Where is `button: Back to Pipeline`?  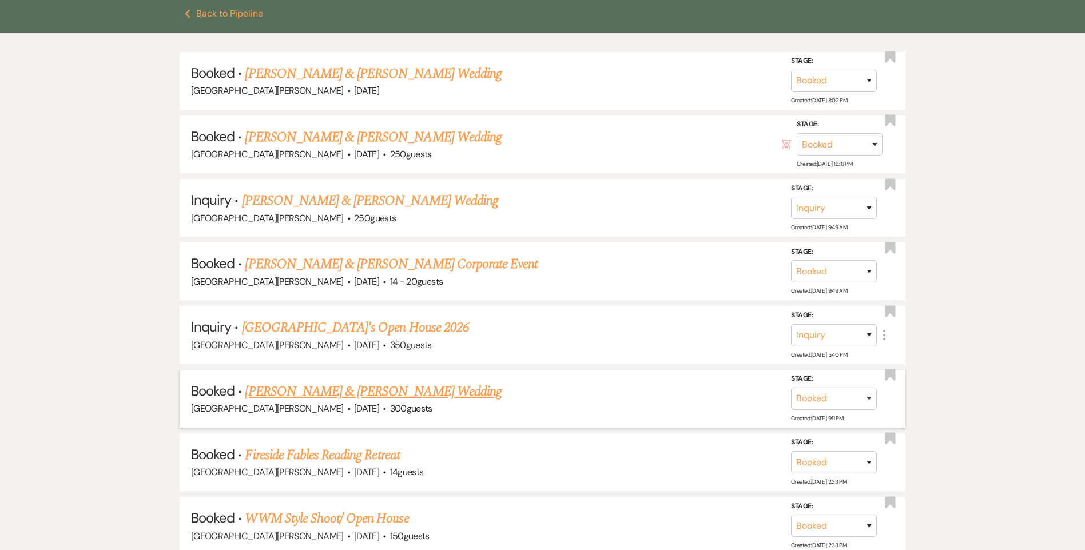 button: Back to Pipeline is located at coordinates (224, 14).